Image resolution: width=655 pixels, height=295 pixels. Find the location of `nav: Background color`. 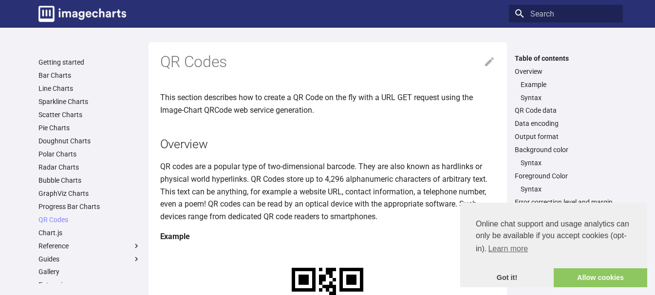

nav: Background color is located at coordinates (565, 163).